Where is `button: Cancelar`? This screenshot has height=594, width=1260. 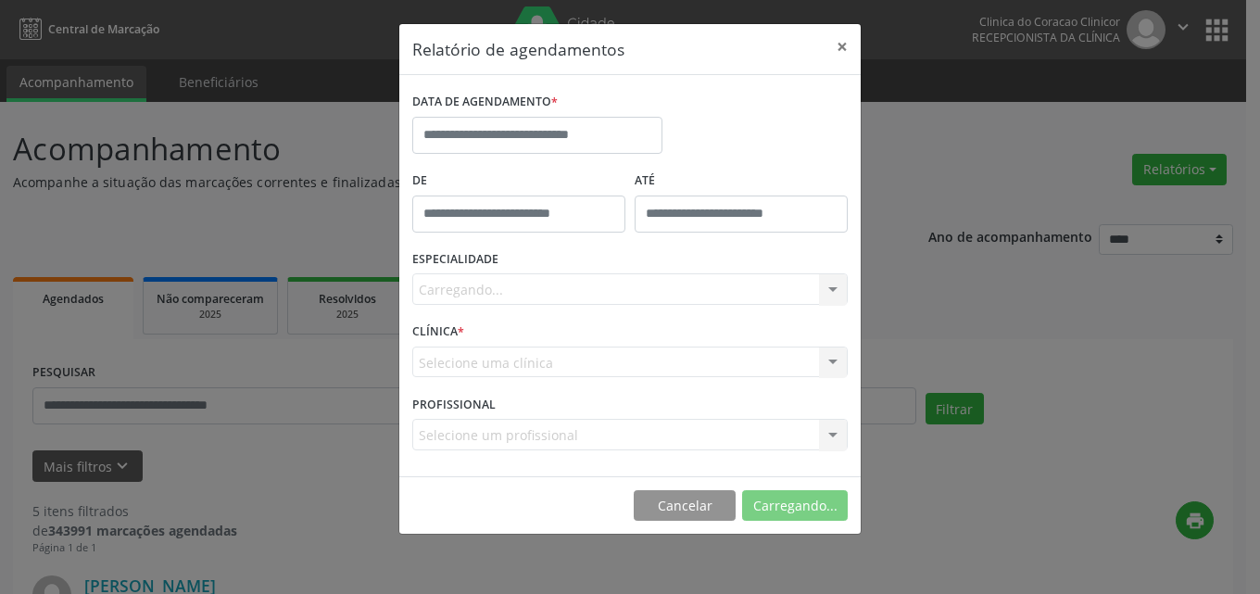 button: Cancelar is located at coordinates (685, 506).